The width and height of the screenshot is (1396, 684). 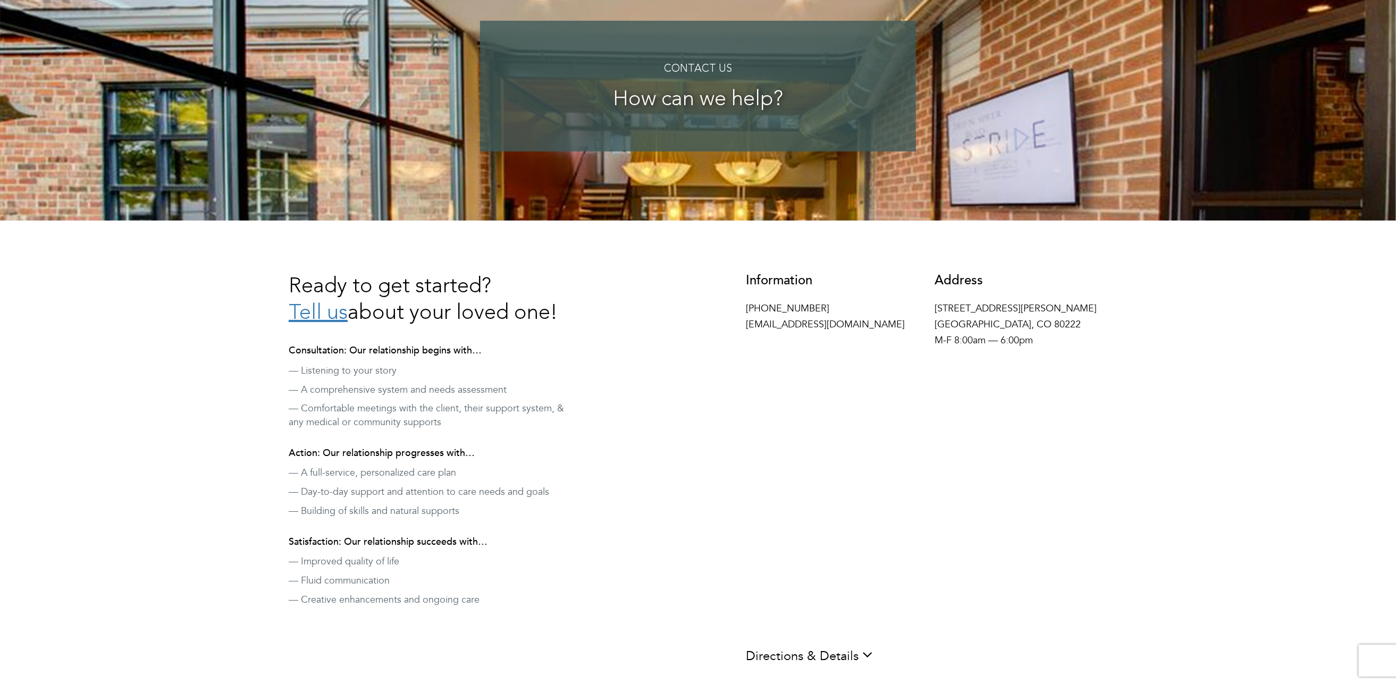 I want to click on h3: Address, so click(x=1021, y=281).